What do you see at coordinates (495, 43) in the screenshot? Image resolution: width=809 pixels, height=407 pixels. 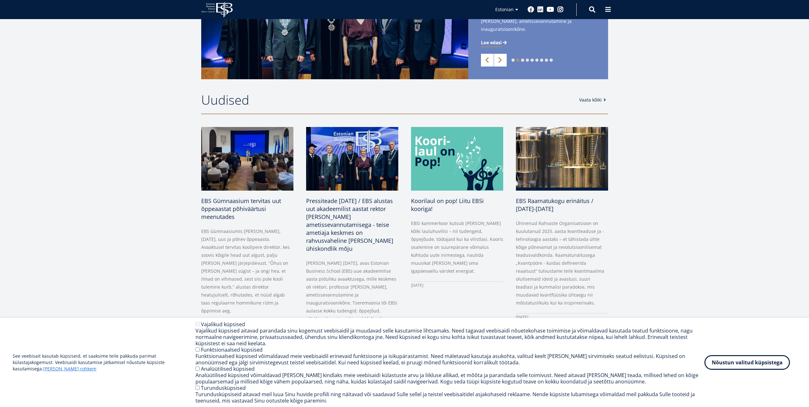 I see `a: Loe edasi` at bounding box center [495, 43].